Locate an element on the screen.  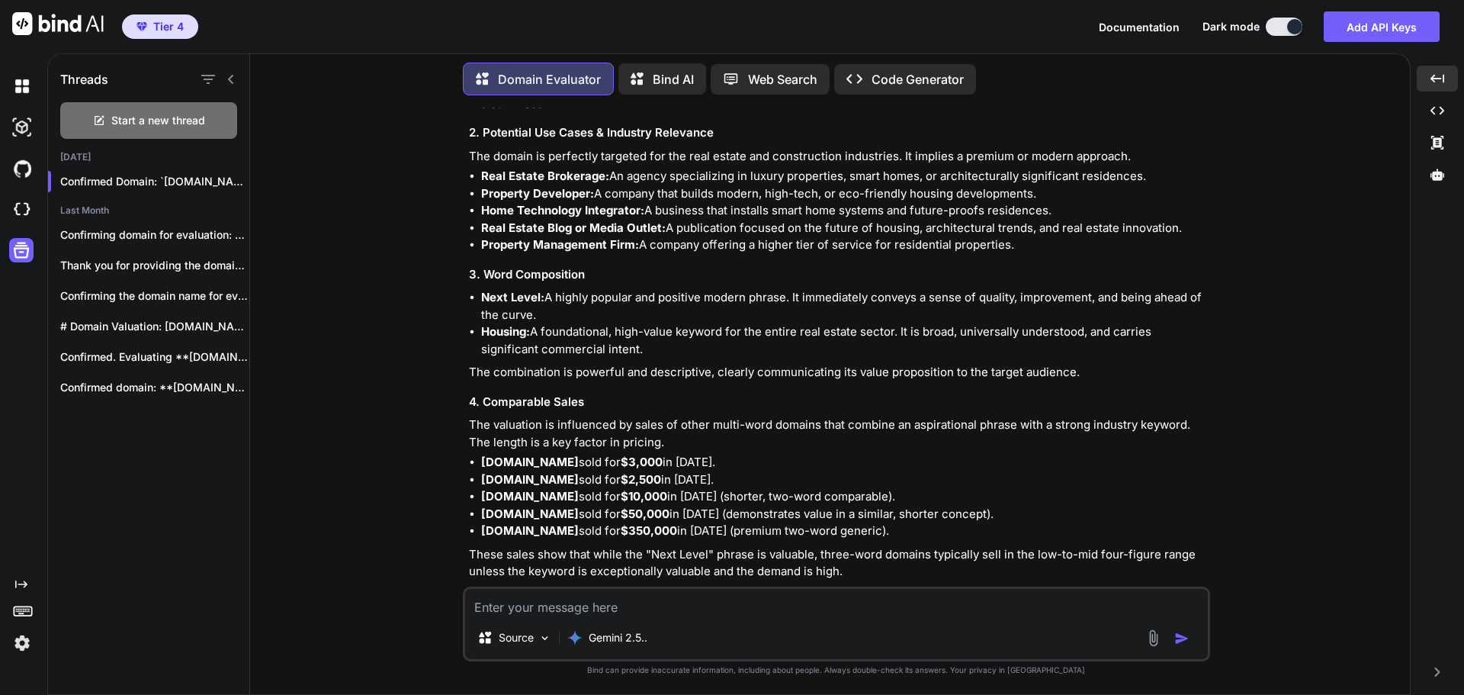
li: A business that installs smart home systems and future-proofs residences. is located at coordinates (844, 210).